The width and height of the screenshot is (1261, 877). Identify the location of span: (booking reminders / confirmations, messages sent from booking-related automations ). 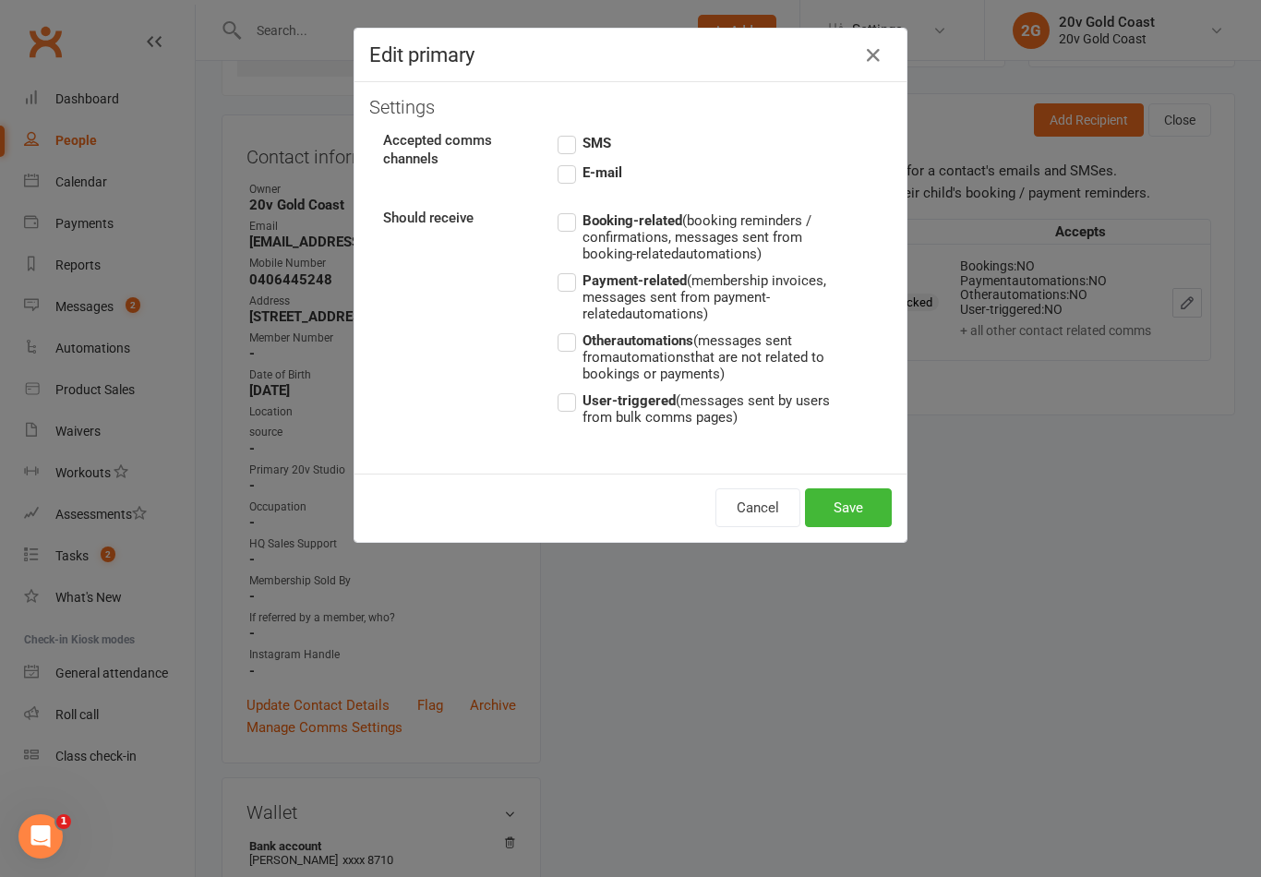
(708, 235).